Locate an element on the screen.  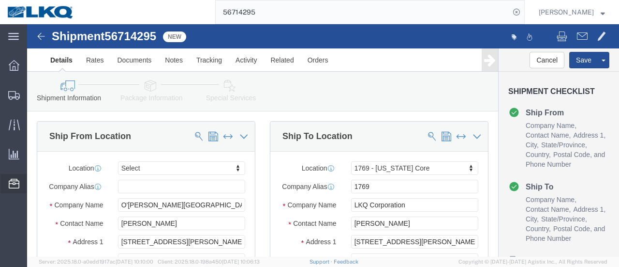
input: Search for shipment number, reference number is located at coordinates (363, 12).